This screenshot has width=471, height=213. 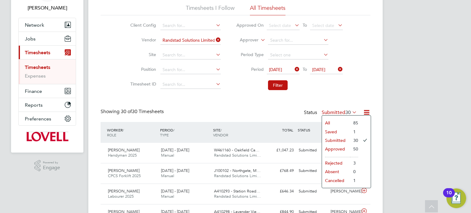 I want to click on li: All Timesheets, so click(x=268, y=10).